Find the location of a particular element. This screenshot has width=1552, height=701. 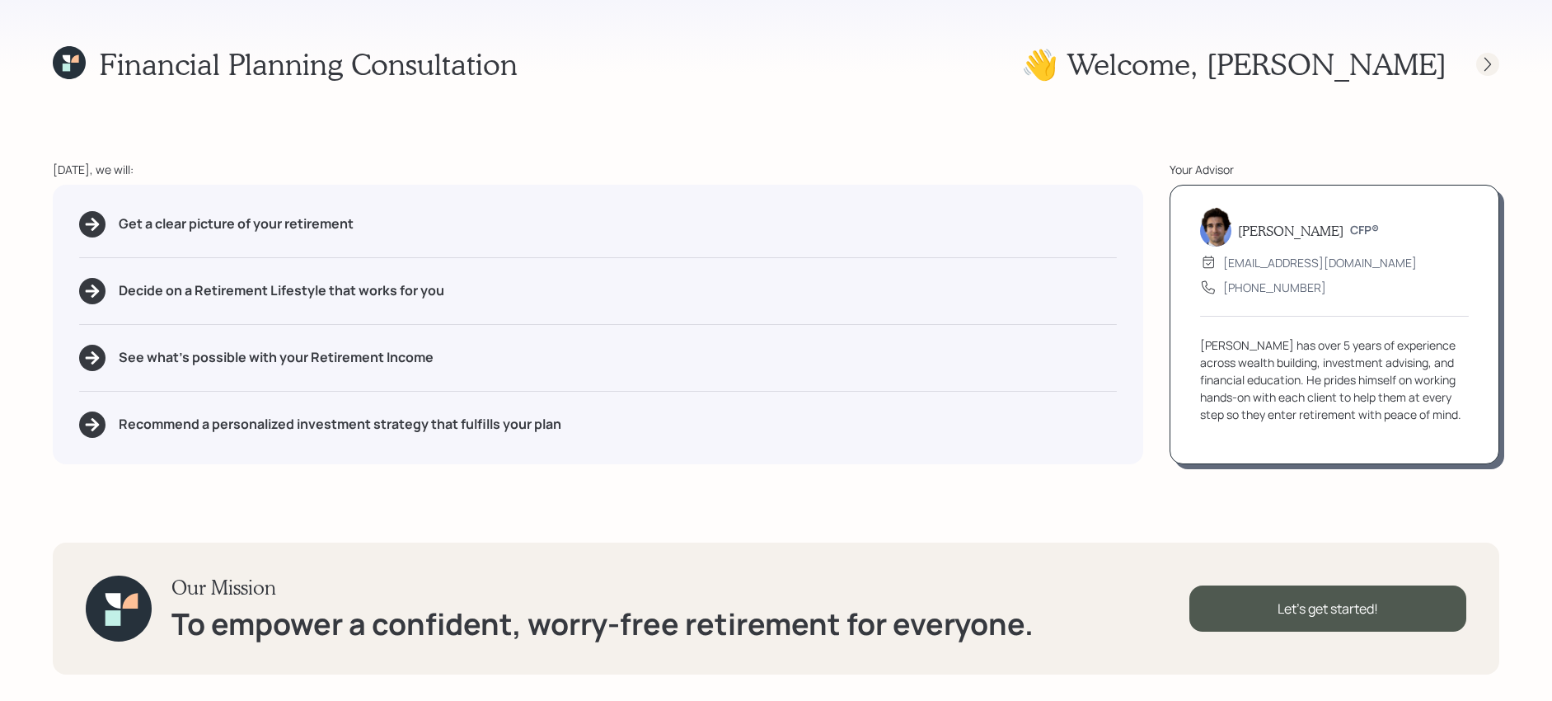

h5: See what's possible with your Retirement Income is located at coordinates (276, 357).